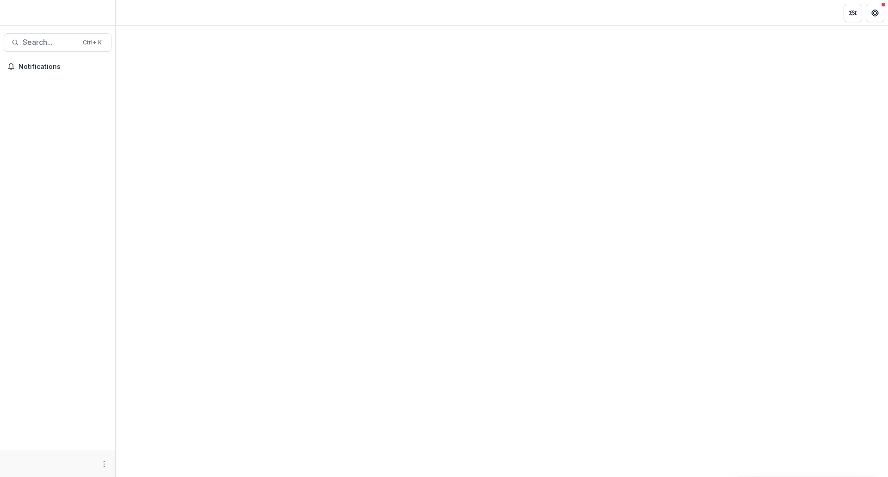  What do you see at coordinates (57, 43) in the screenshot?
I see `button: Search...` at bounding box center [57, 43].